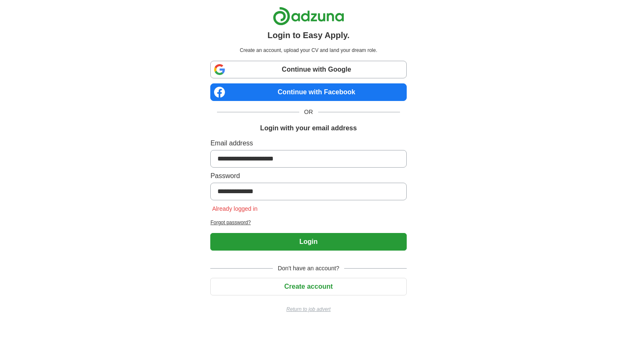 The image size is (617, 352). I want to click on a: Continue with Facebook, so click(308, 92).